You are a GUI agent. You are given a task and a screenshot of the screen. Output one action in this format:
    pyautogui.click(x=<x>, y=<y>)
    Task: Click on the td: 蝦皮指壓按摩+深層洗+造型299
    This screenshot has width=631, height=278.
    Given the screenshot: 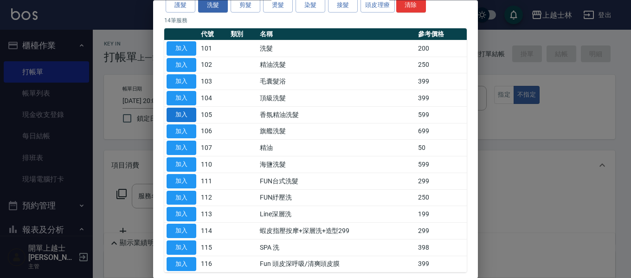 What is the action you would take?
    pyautogui.click(x=336, y=231)
    